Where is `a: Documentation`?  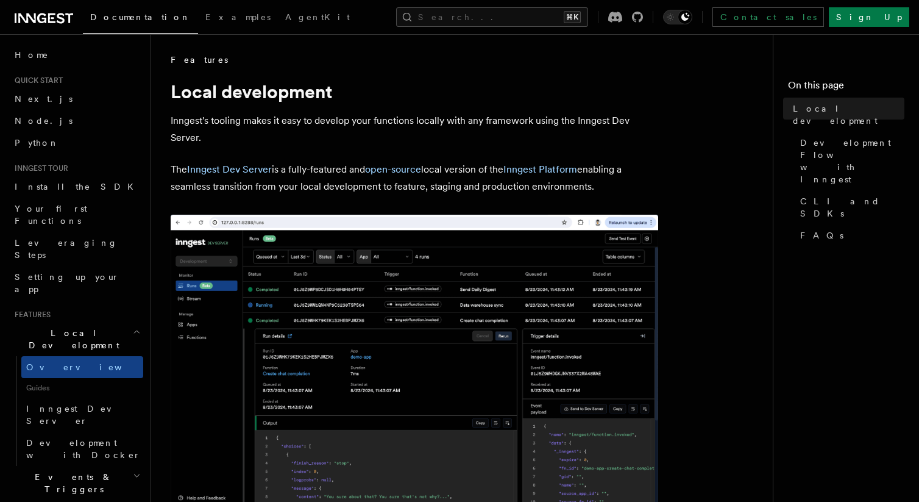 a: Documentation is located at coordinates (140, 19).